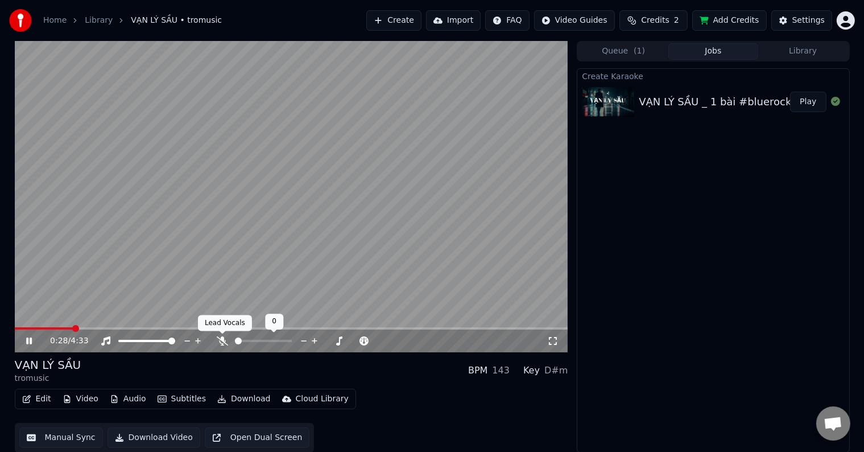  Describe the element at coordinates (225, 323) in the screenshot. I see `div: Lead Vocals` at that location.